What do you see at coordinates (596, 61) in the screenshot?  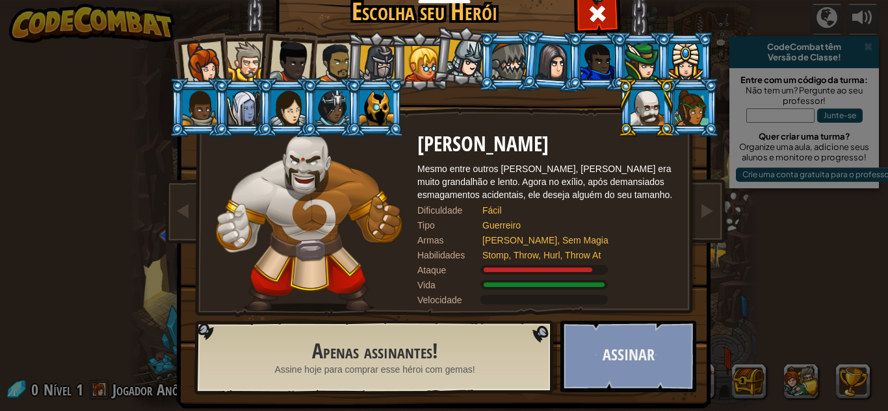 I see `li: Gordon o Inabalável` at bounding box center [596, 61].